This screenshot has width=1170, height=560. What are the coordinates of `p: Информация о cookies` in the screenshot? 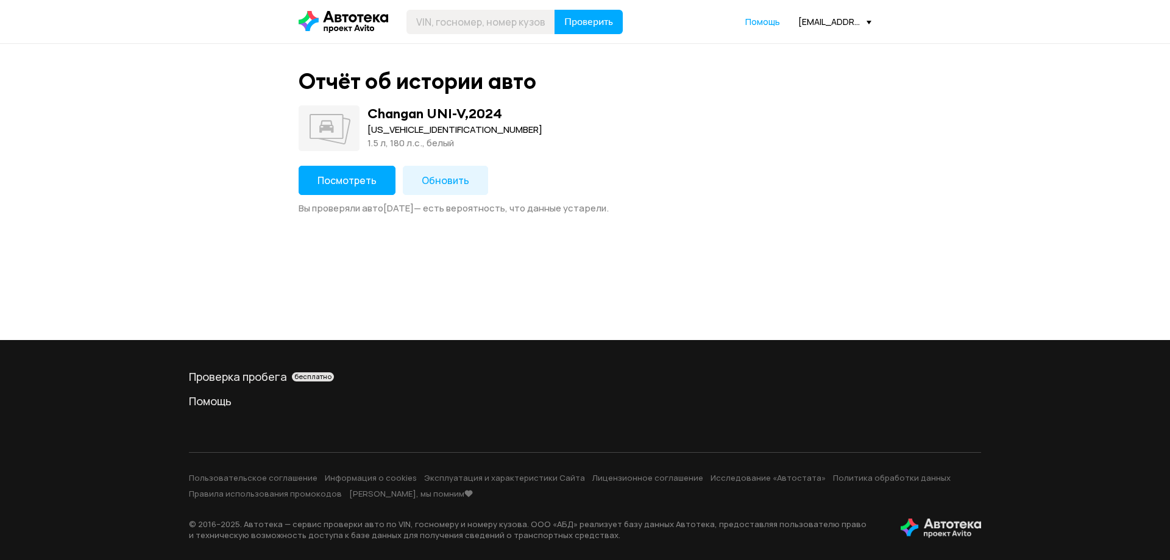 It's located at (371, 478).